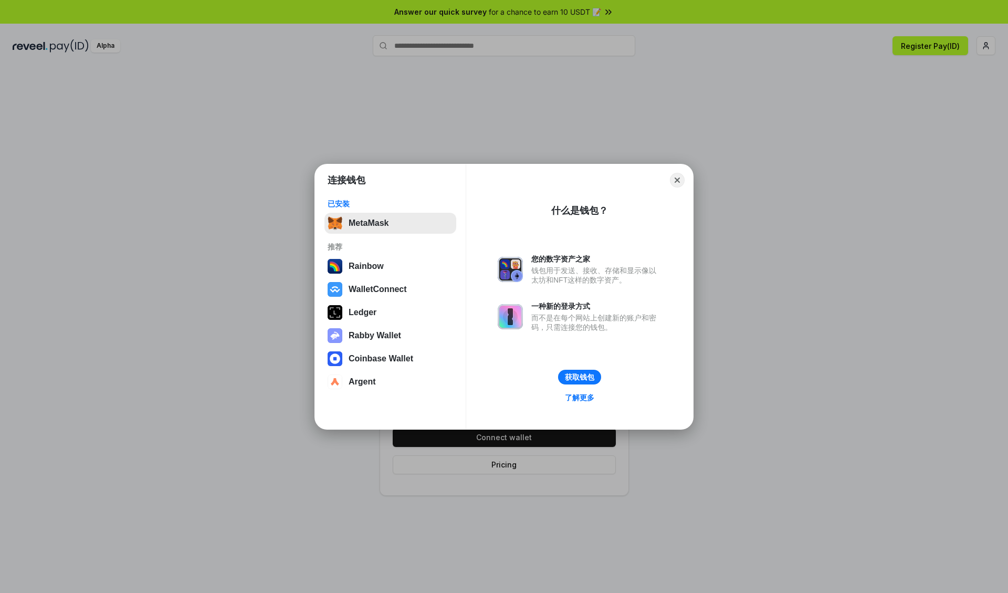 The image size is (1008, 593). I want to click on div: 获取钱包, so click(580, 377).